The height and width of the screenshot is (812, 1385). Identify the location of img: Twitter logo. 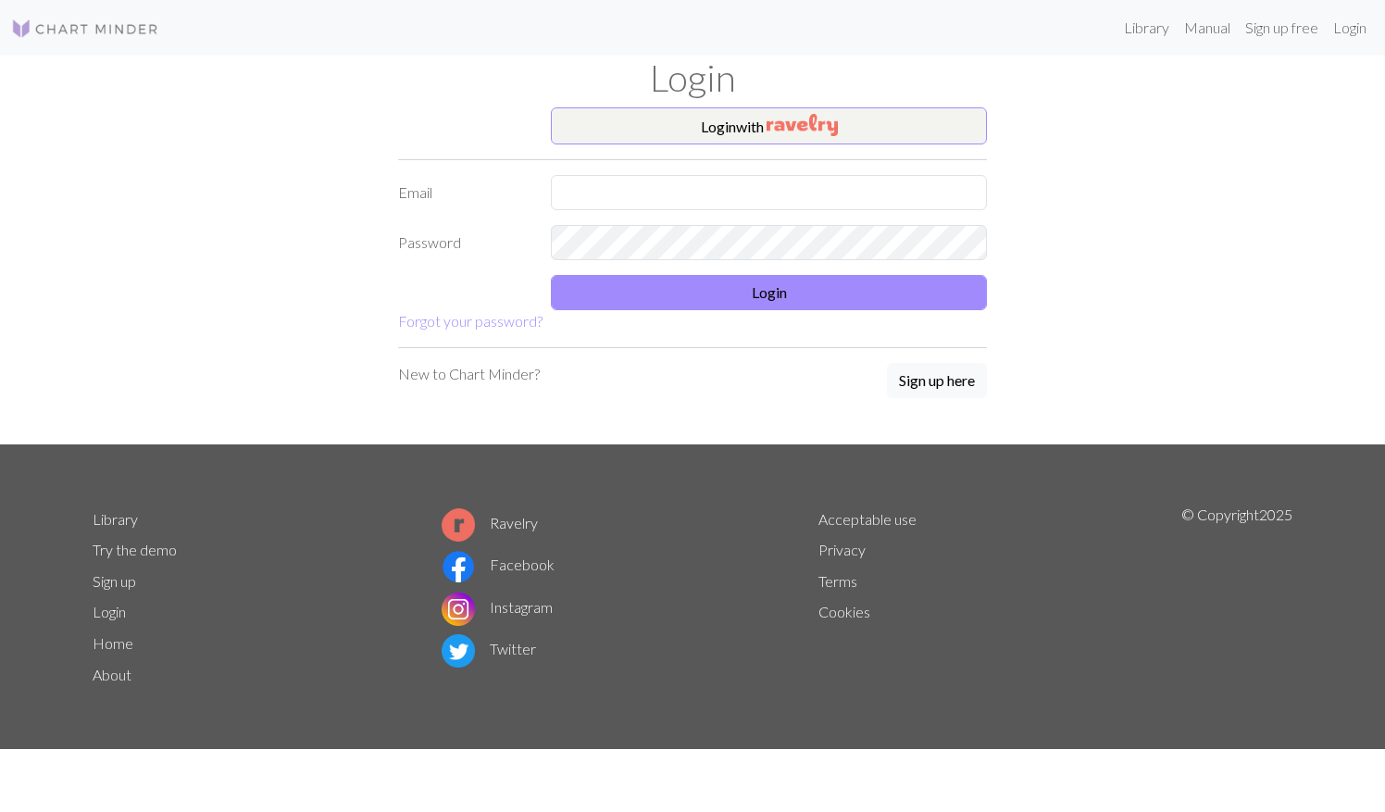
(458, 651).